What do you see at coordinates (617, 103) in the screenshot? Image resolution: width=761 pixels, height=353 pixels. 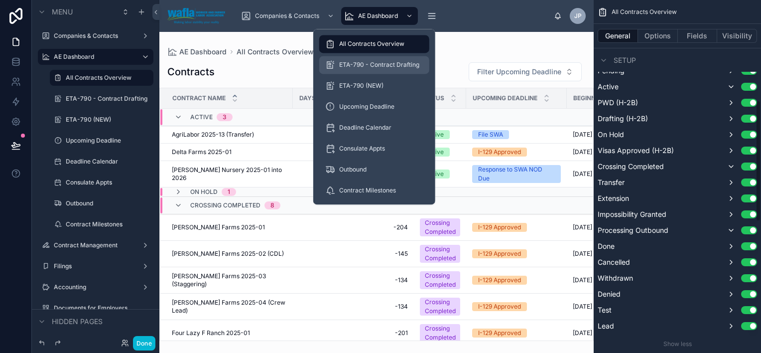 I see `span: PWD (H-2B)` at bounding box center [617, 103].